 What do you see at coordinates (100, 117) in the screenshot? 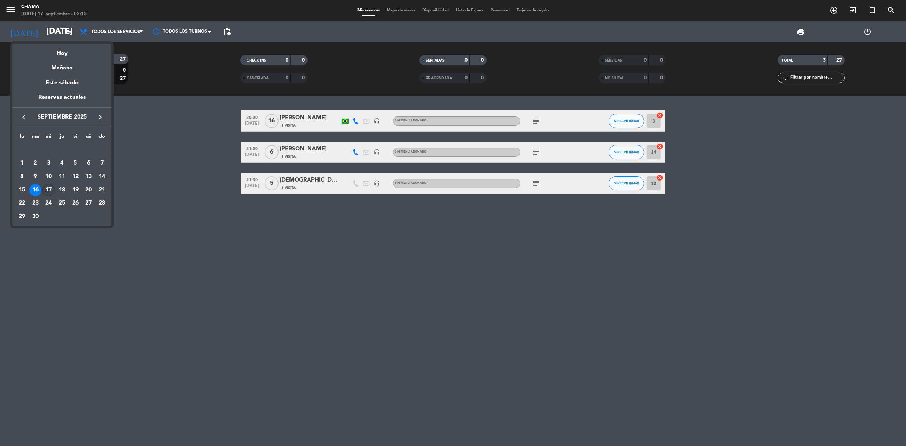
I see `button: keyboard_arrow_right` at bounding box center [100, 117].